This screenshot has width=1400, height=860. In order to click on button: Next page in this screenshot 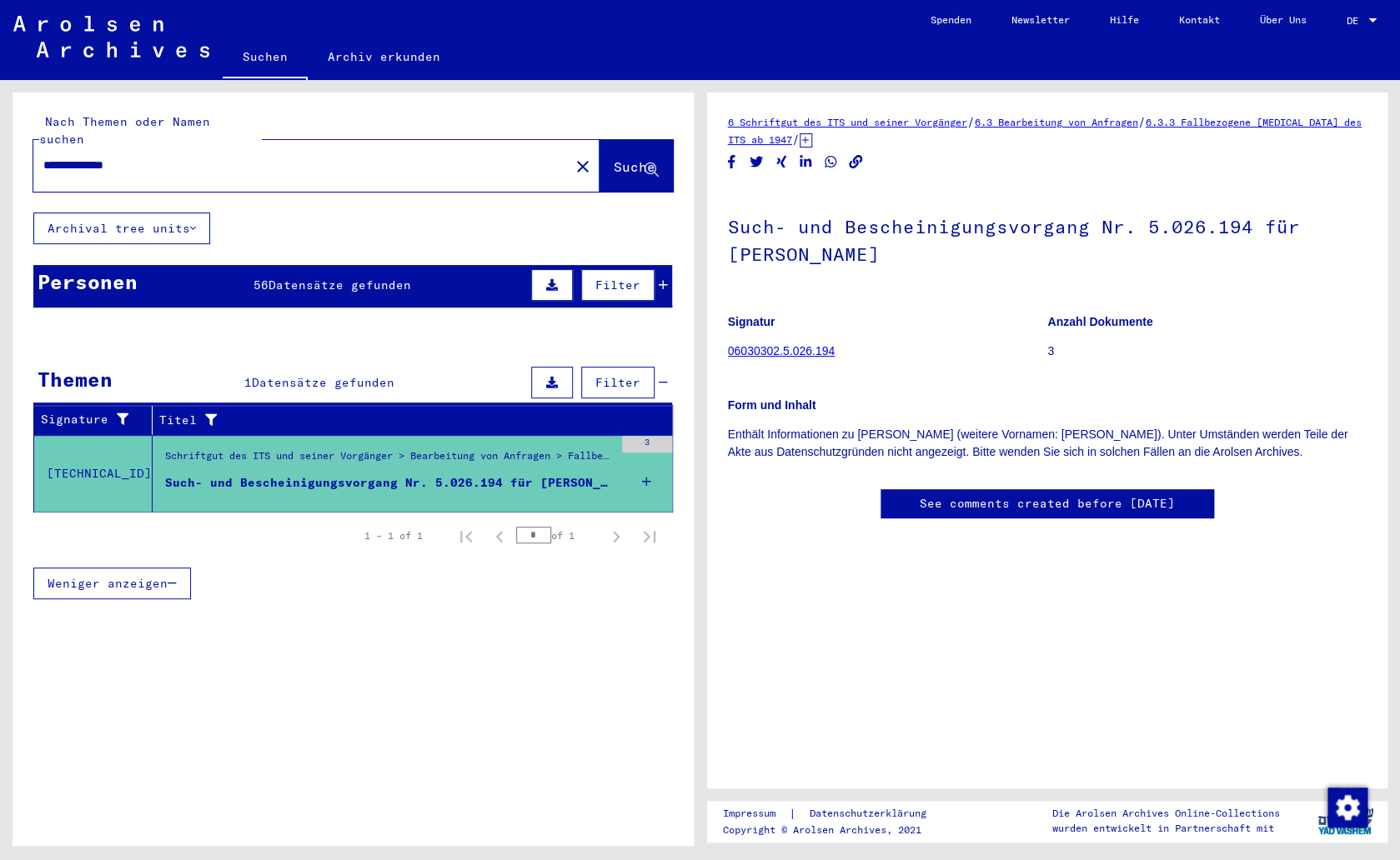, I will do `click(616, 536)`.